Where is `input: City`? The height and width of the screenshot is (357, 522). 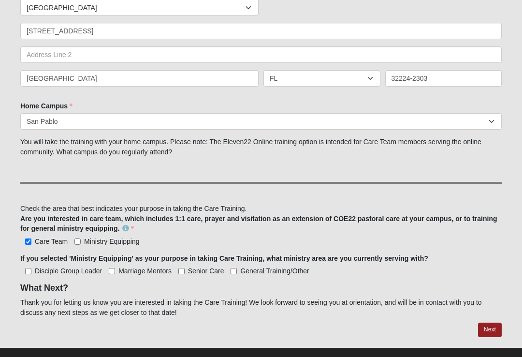 input: City is located at coordinates (139, 78).